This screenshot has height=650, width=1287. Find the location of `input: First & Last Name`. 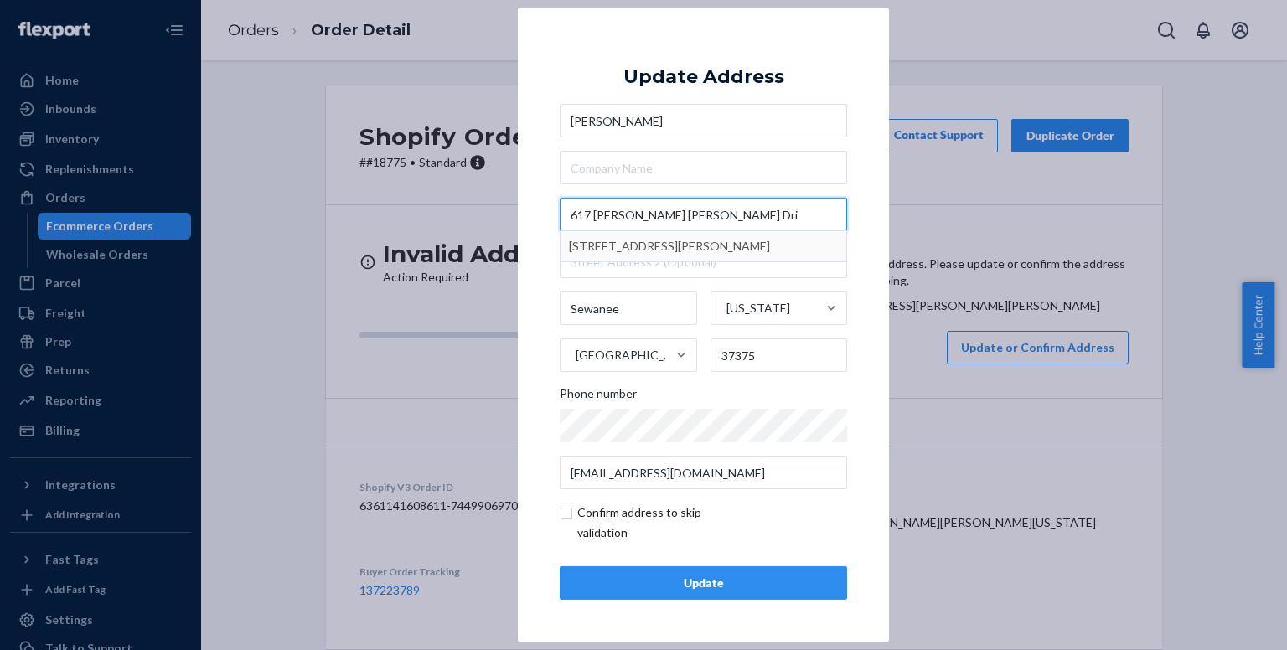

input: First & Last Name is located at coordinates (703, 121).